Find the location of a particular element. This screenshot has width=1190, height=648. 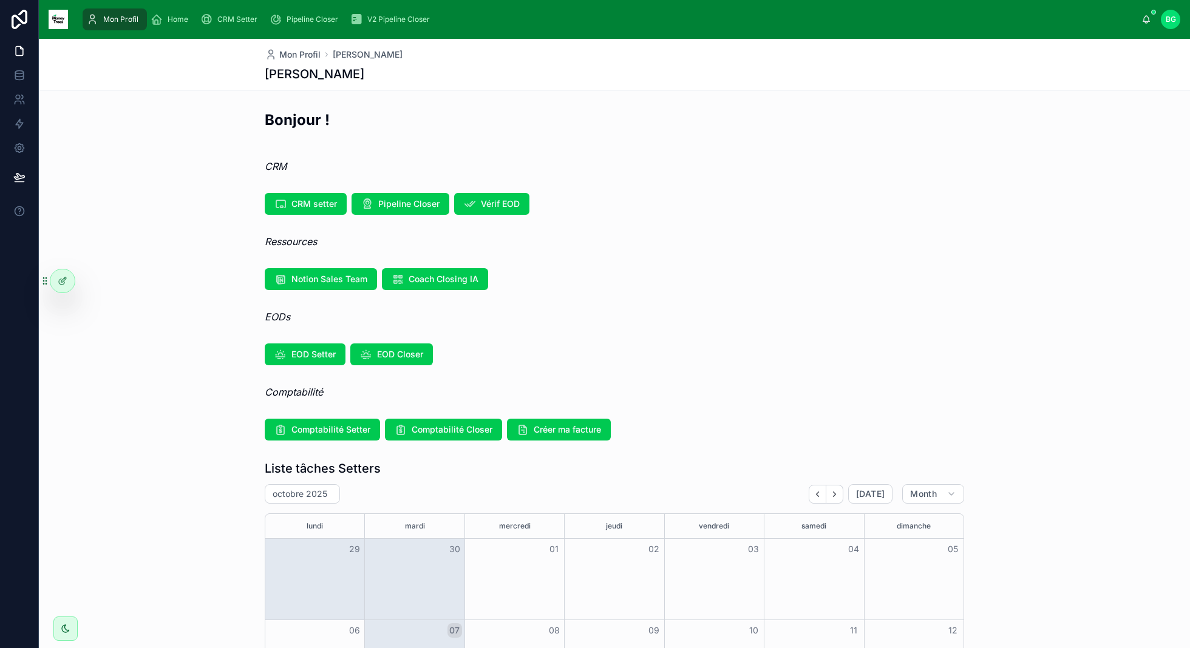

button: 05 is located at coordinates (953, 549).